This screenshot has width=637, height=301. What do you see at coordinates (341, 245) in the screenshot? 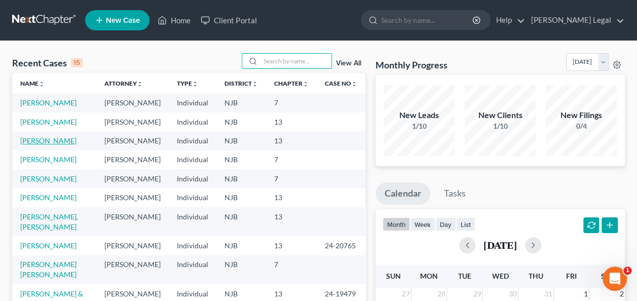
I see `td: 24-20765` at bounding box center [341, 245].